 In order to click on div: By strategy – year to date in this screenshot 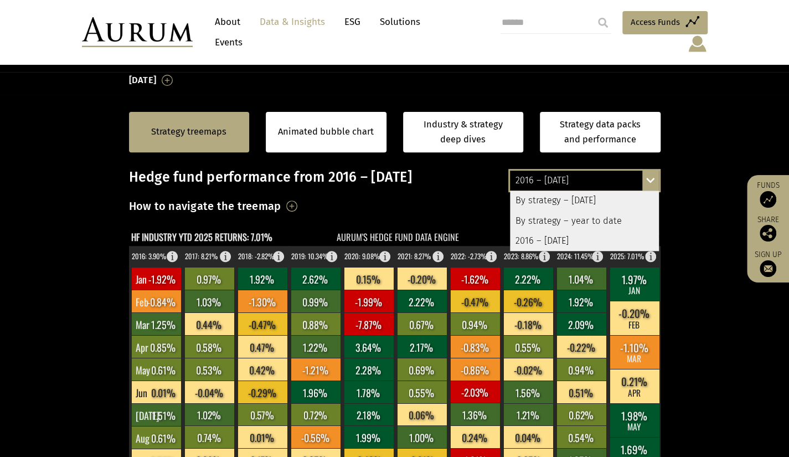, I will do `click(584, 221)`.